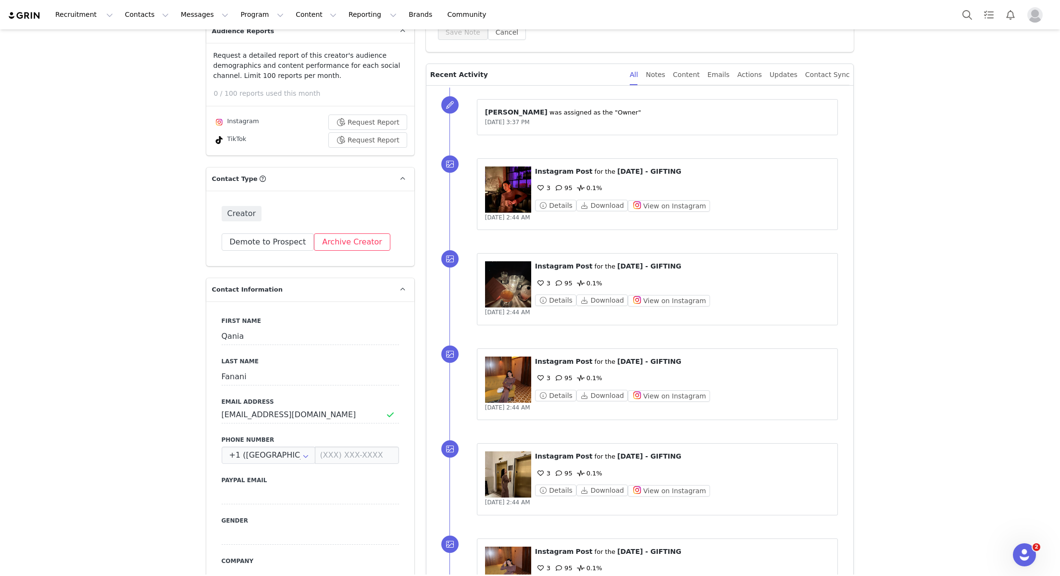  I want to click on input: (XXX) XXX-XXXX, so click(357, 455).